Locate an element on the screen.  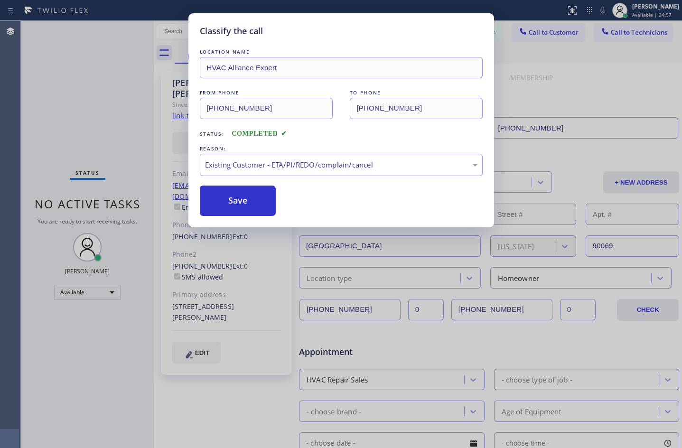
button: Save is located at coordinates (238, 201).